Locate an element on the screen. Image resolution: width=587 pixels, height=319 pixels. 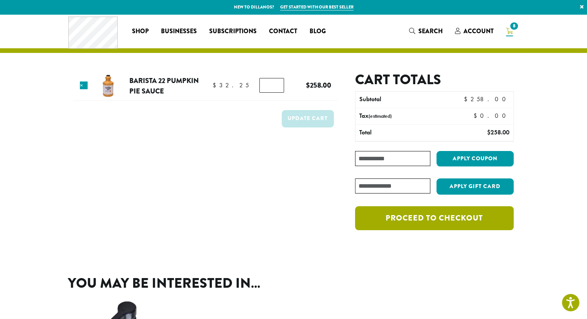
th: Tax is located at coordinates (411, 116).